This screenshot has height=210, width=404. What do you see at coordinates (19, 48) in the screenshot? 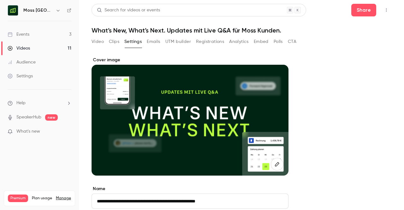
I see `div: Videos` at bounding box center [19, 48].